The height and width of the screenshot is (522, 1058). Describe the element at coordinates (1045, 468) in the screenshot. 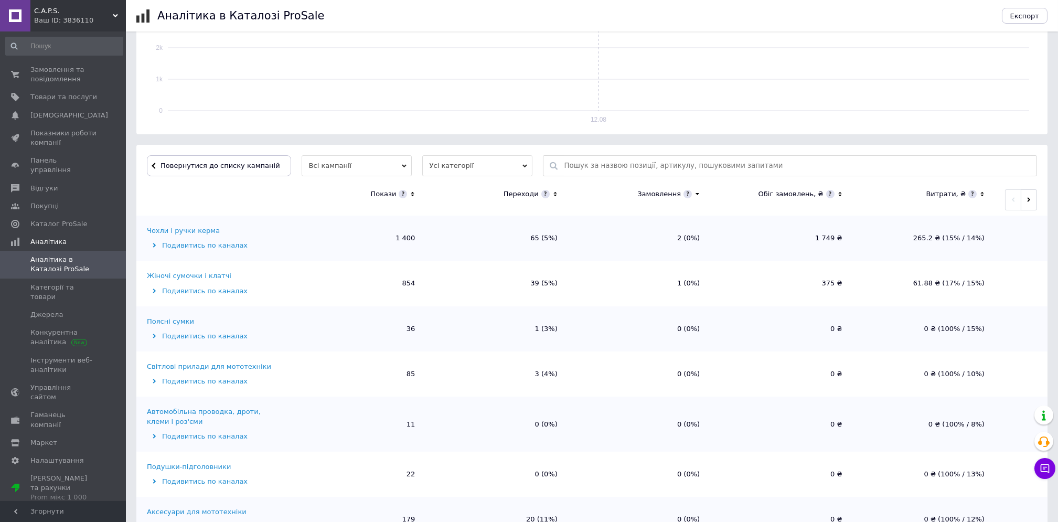

I see `button: Чат з покупцем` at that location.